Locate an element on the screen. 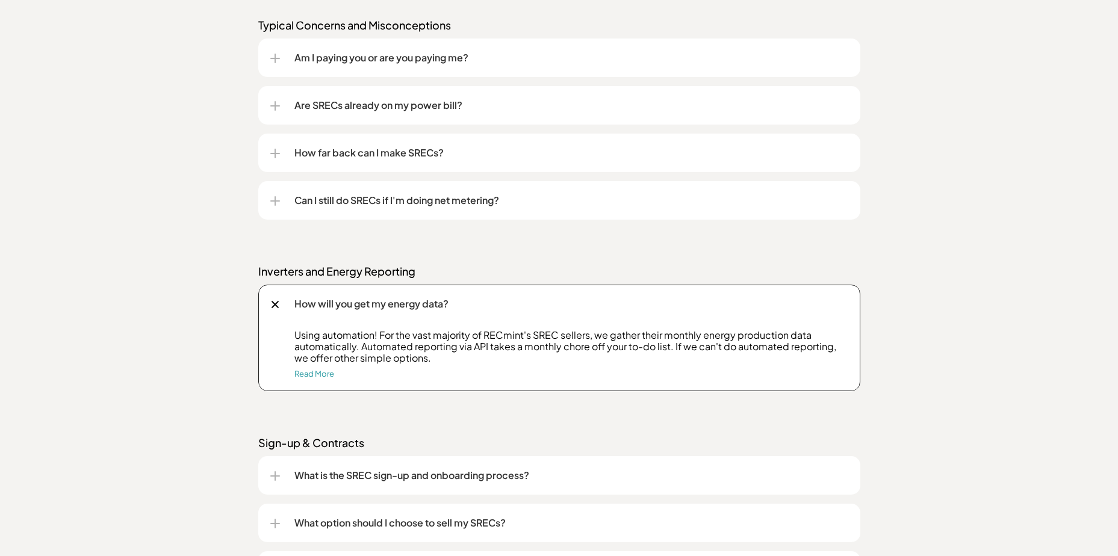 This screenshot has width=1118, height=556. p: Are SRECs already on my power bill? is located at coordinates (571, 105).